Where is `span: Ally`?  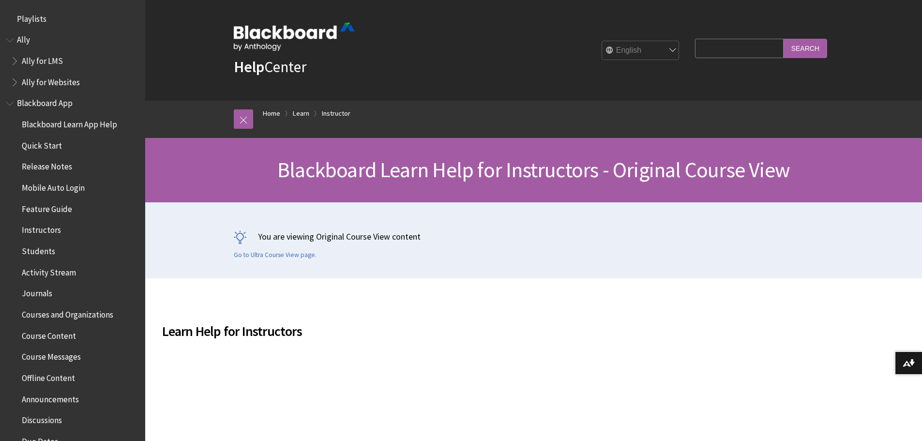
span: Ally is located at coordinates (23, 38).